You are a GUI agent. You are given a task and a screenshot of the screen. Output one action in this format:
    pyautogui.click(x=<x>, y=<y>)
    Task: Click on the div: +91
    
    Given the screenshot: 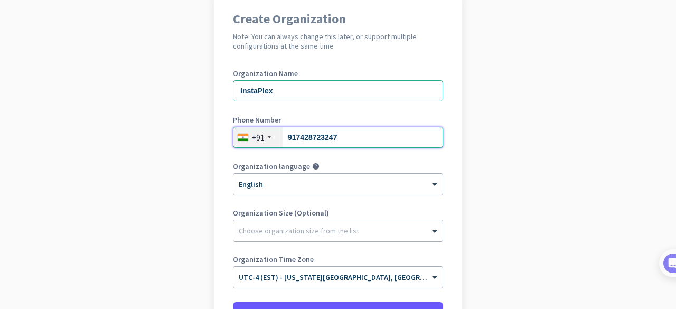 What is the action you would take?
    pyautogui.click(x=258, y=137)
    